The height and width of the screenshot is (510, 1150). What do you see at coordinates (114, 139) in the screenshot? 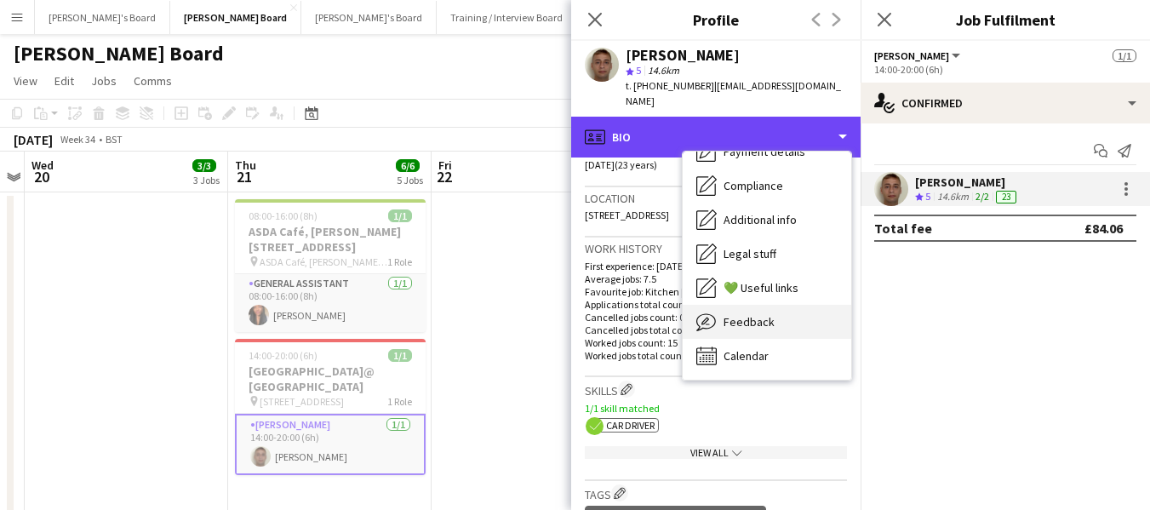
I see `div: BST` at bounding box center [114, 139].